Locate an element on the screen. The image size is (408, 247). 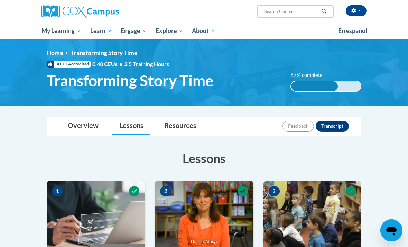
input: Search Courses is located at coordinates (291, 11).